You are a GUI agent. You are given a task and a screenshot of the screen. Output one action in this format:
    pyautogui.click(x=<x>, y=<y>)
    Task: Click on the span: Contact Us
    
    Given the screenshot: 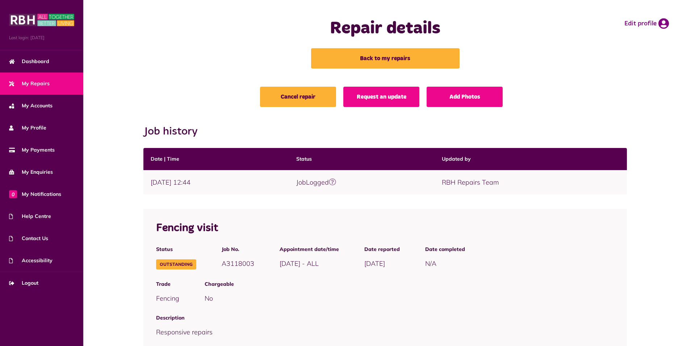 What is the action you would take?
    pyautogui.click(x=29, y=238)
    